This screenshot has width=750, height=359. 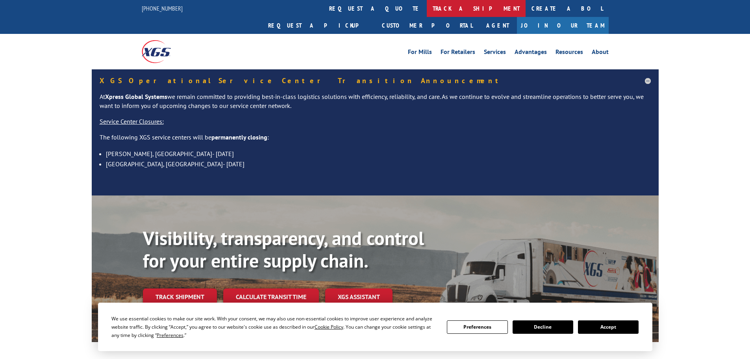 I want to click on b: Visibility, transparency, and control for your entire supply chain., so click(x=283, y=249).